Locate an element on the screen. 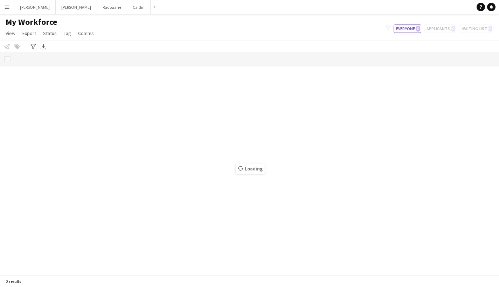 This screenshot has width=499, height=287. a: Status is located at coordinates (50, 33).